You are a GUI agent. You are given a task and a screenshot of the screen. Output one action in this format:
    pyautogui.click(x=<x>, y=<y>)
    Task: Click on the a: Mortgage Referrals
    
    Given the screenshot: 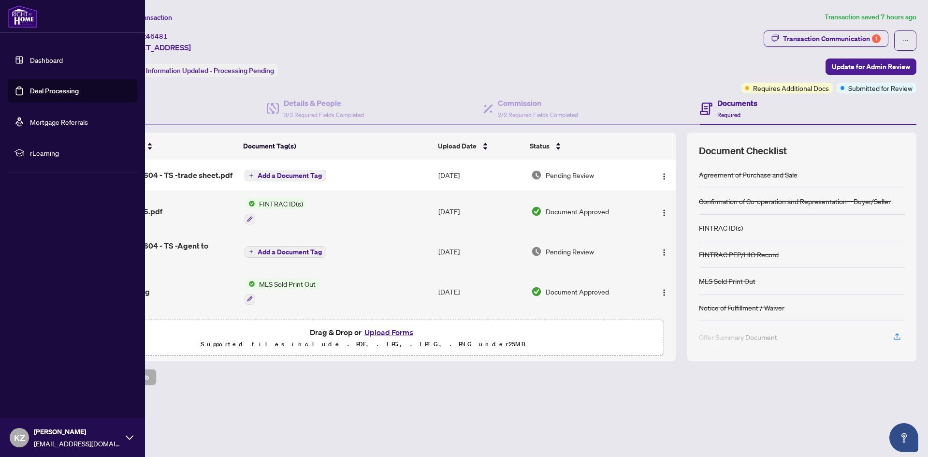 What is the action you would take?
    pyautogui.click(x=59, y=122)
    